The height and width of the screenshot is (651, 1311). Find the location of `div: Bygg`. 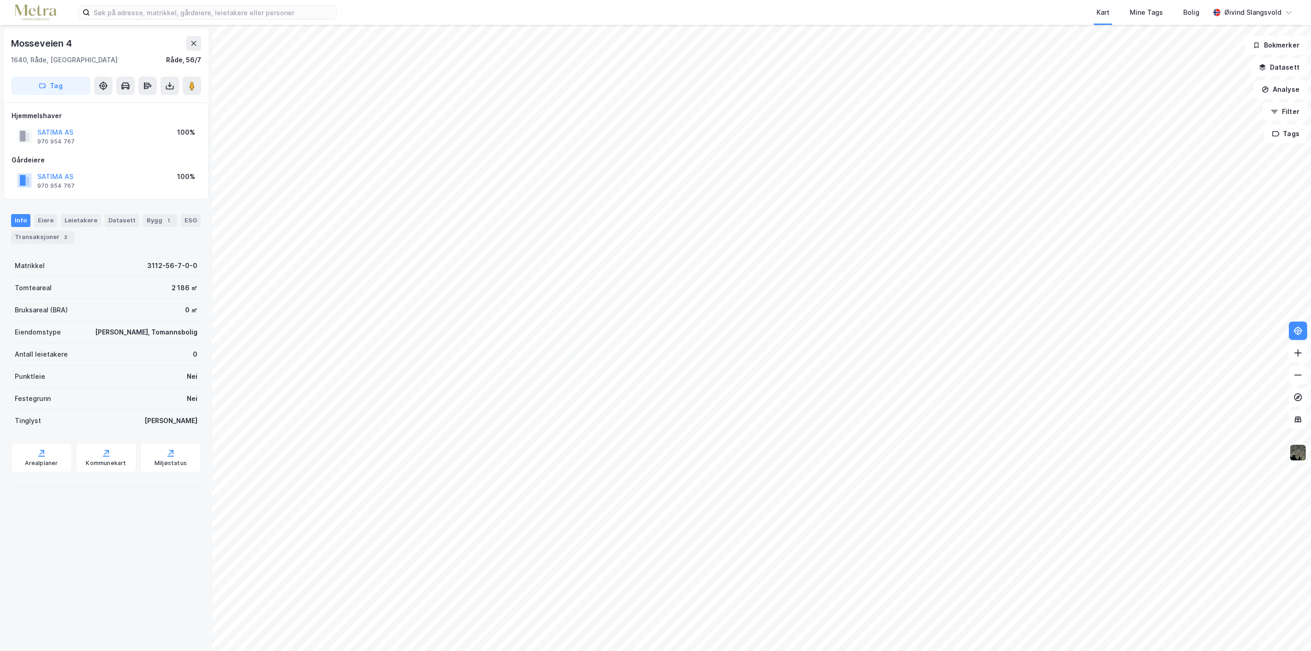

div: Bygg is located at coordinates (160, 220).